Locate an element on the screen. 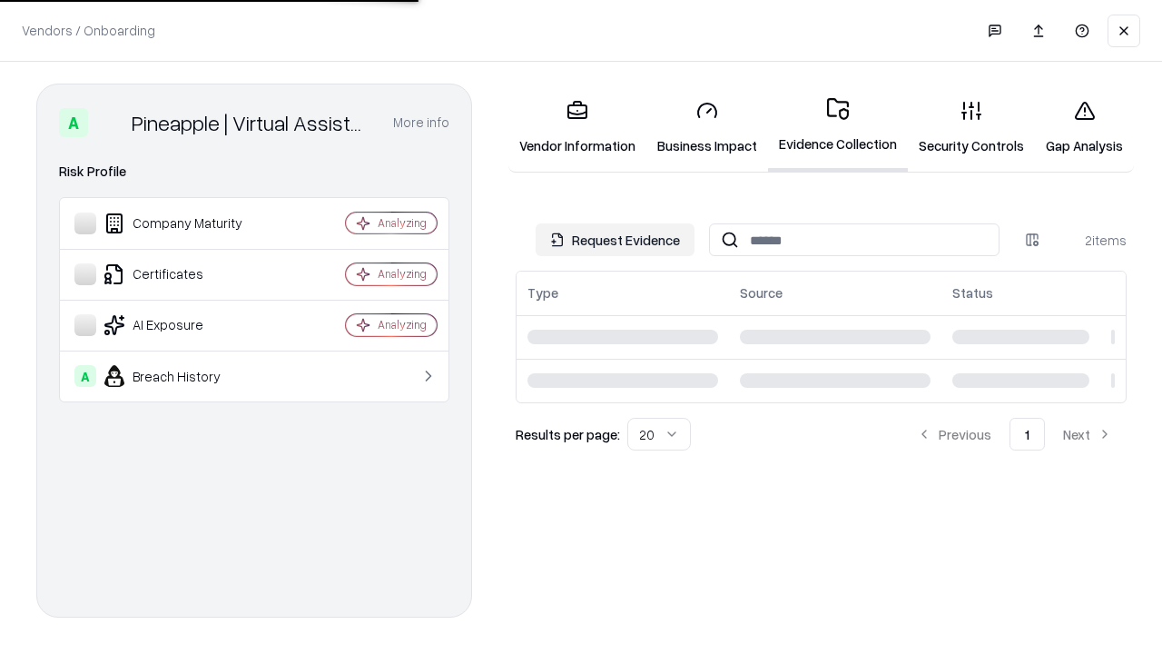 The image size is (1162, 654). div: Source is located at coordinates (761, 292).